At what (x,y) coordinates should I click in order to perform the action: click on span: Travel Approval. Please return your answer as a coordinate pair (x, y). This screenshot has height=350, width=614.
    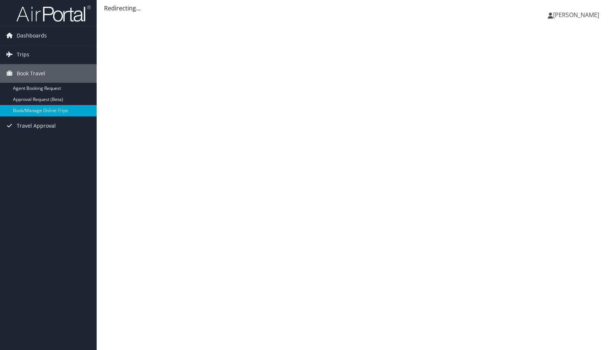
    Looking at the image, I should click on (36, 126).